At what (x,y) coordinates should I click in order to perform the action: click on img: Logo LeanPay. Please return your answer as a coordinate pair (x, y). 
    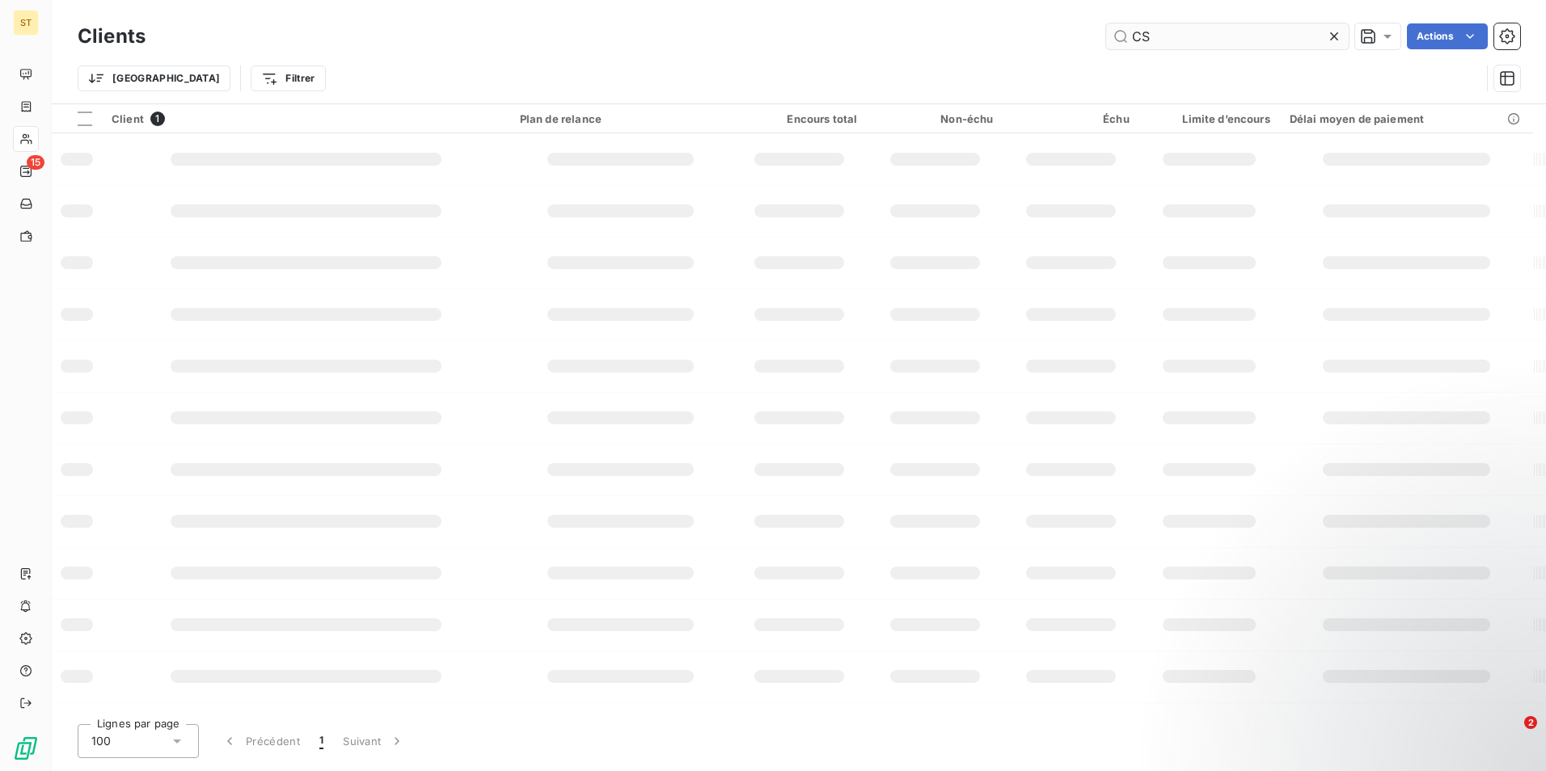
    Looking at the image, I should click on (26, 749).